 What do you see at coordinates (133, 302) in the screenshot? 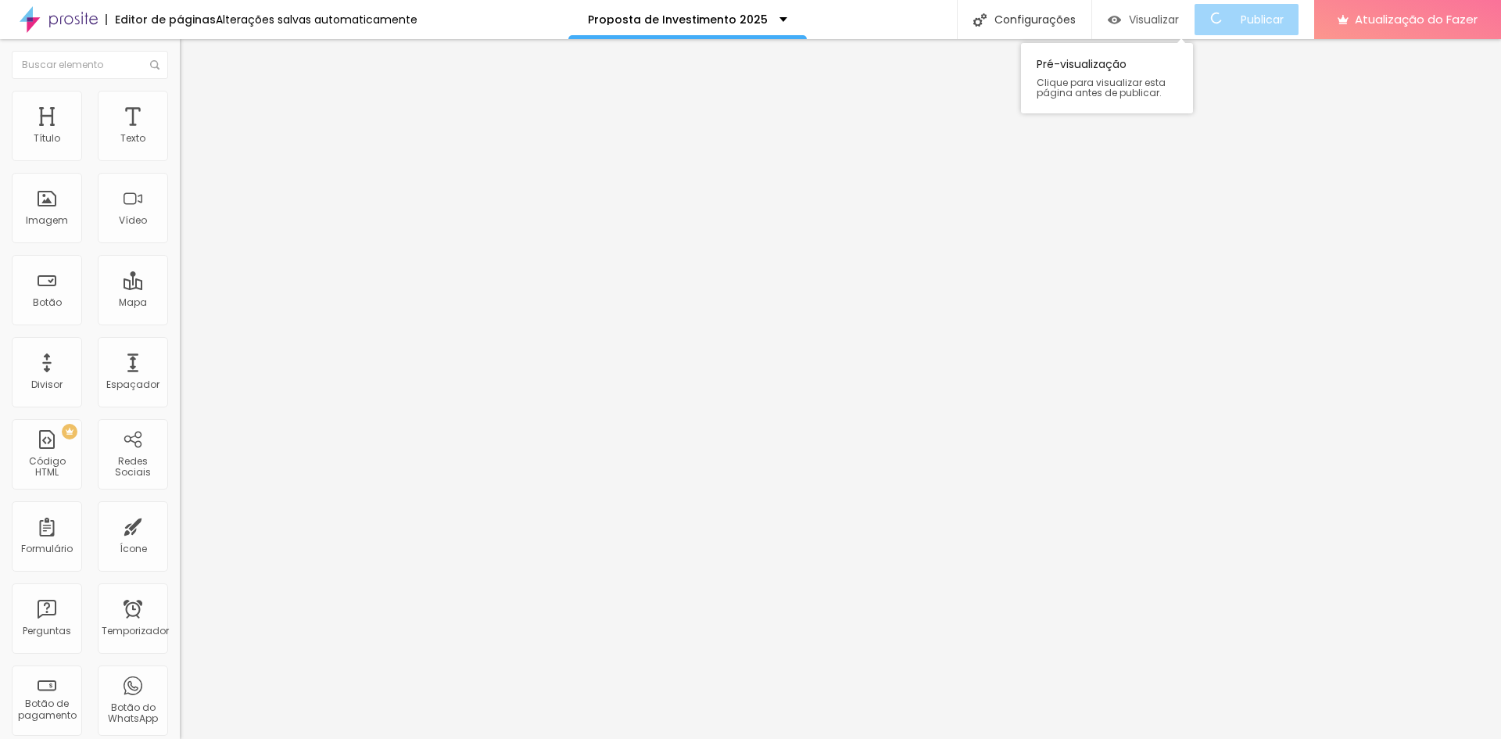
I see `font: Mapa` at bounding box center [133, 302].